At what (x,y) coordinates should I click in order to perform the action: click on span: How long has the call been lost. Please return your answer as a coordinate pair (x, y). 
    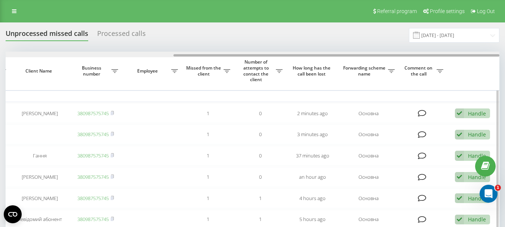
    Looking at the image, I should click on (312, 71).